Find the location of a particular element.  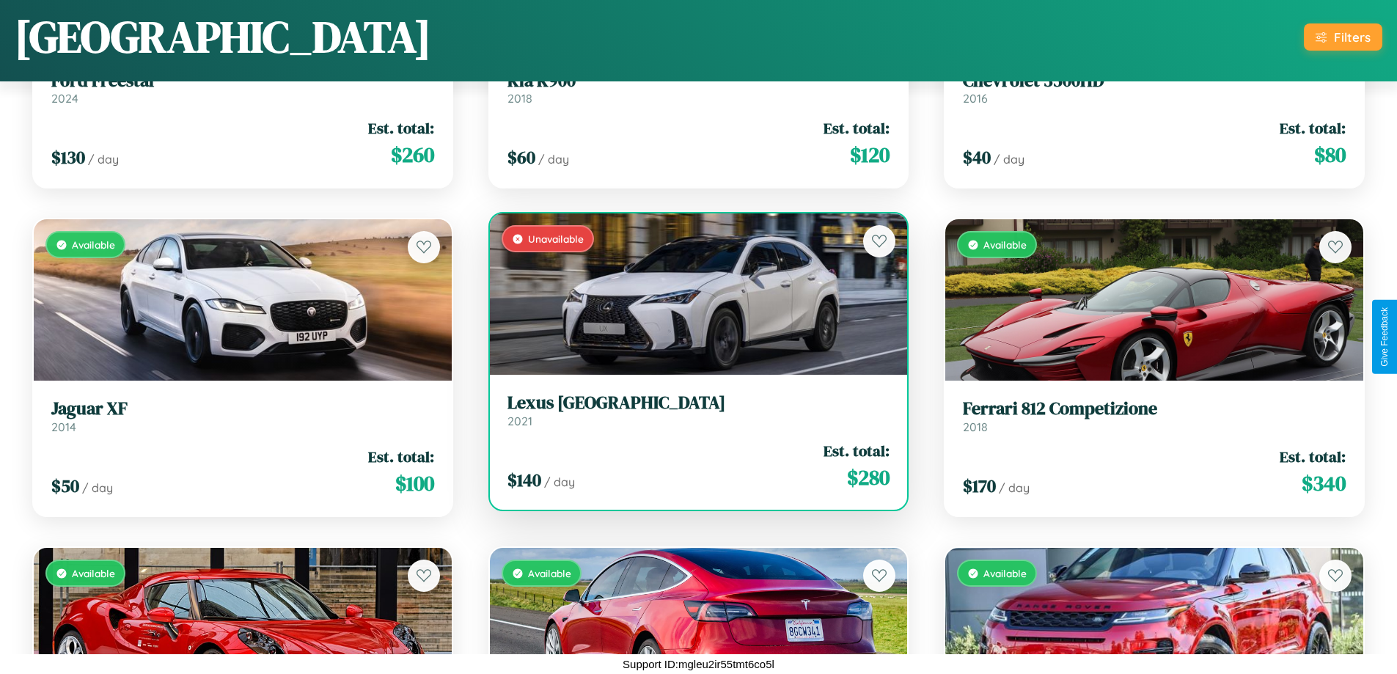

span: $ 340 is located at coordinates (1324, 483).